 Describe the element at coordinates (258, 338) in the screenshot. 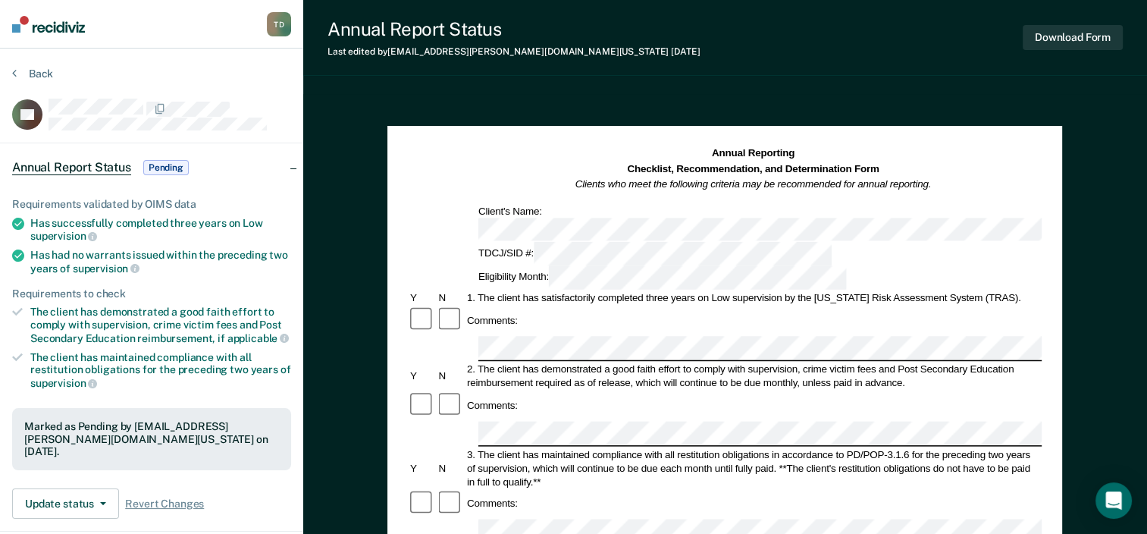

I see `span: applicable` at that location.